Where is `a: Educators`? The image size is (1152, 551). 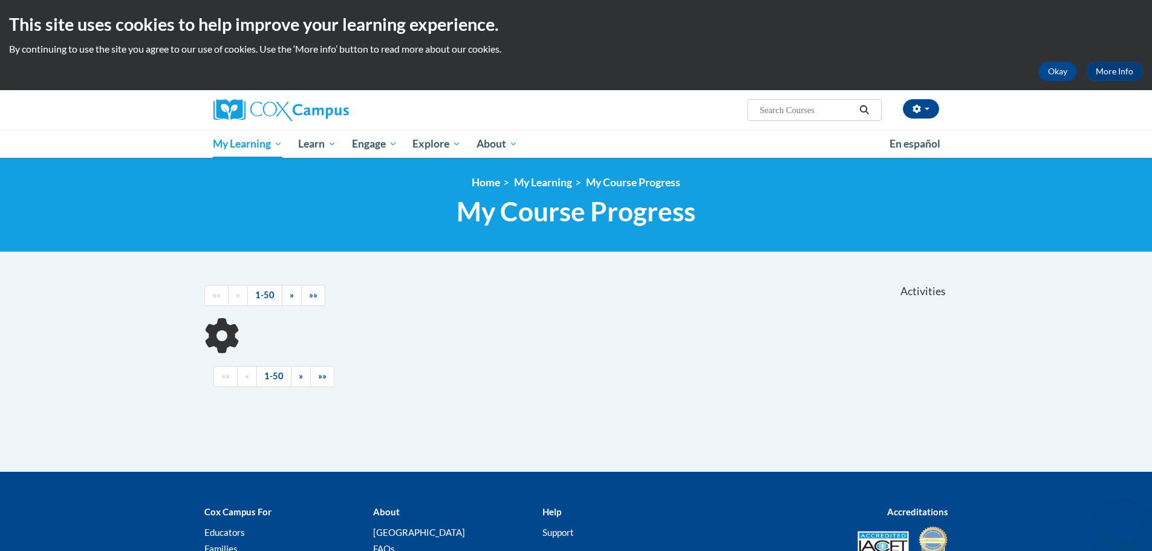 a: Educators is located at coordinates (224, 532).